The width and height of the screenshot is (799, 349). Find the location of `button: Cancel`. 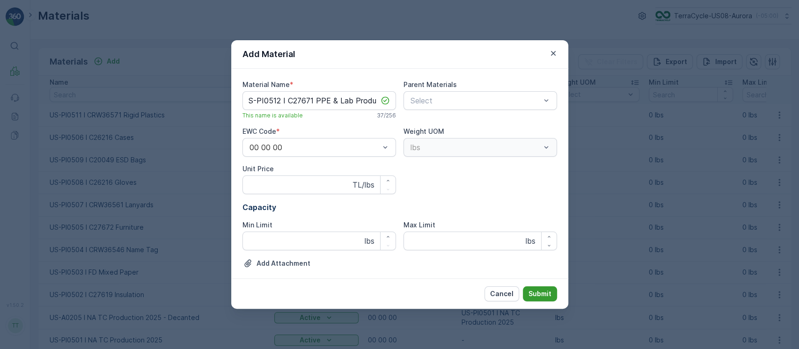

button: Cancel is located at coordinates (501, 294).